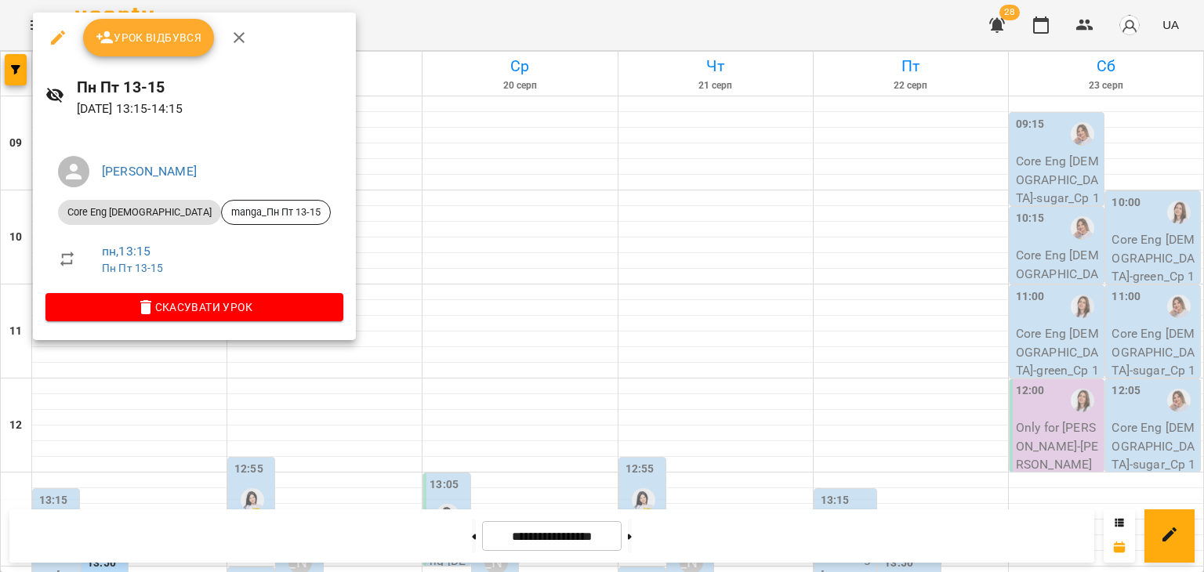 The height and width of the screenshot is (572, 1204). What do you see at coordinates (276, 212) in the screenshot?
I see `span: manga_Пн Пт 13-15` at bounding box center [276, 212].